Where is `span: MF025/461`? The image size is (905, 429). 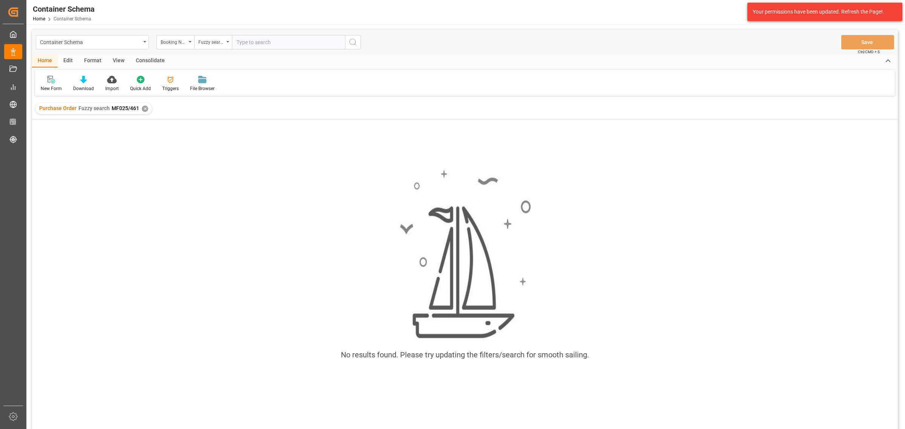 span: MF025/461 is located at coordinates (125, 108).